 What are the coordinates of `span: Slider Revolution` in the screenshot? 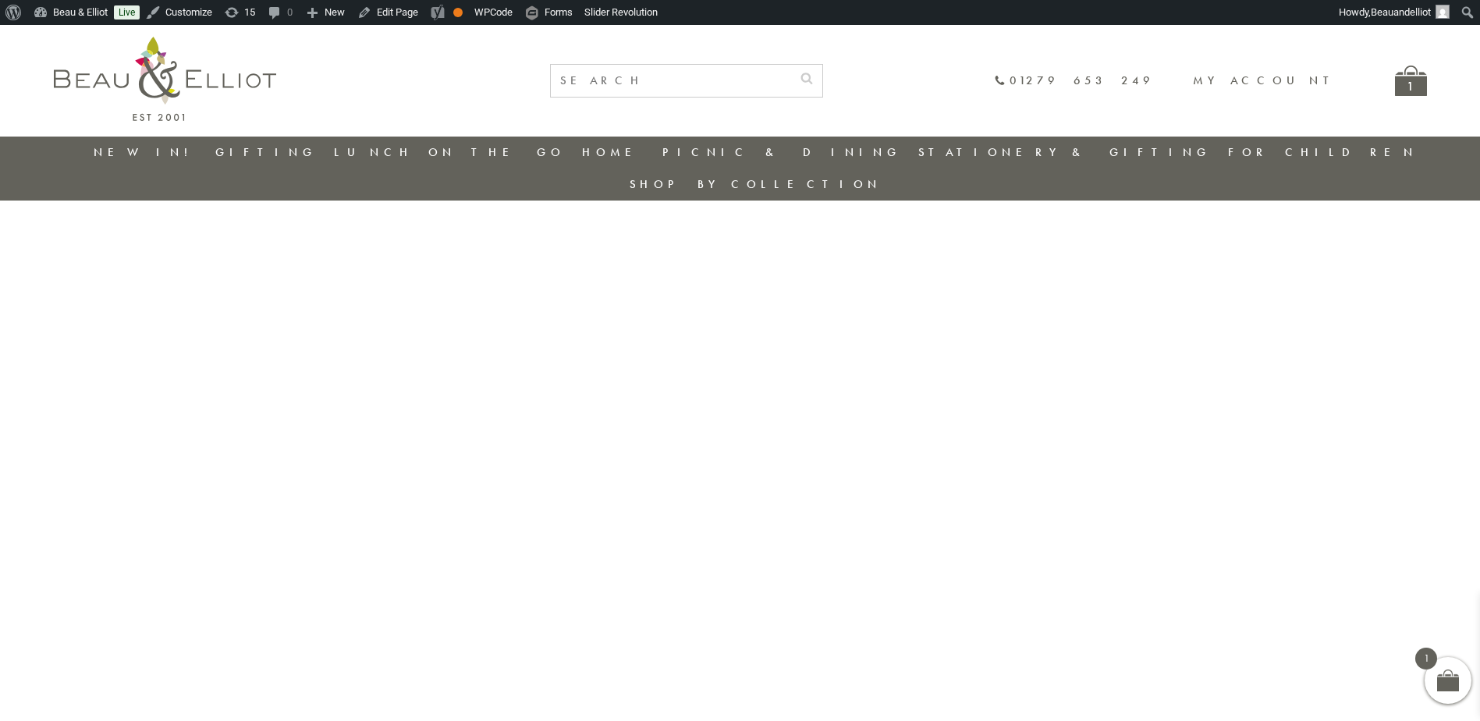 It's located at (621, 12).